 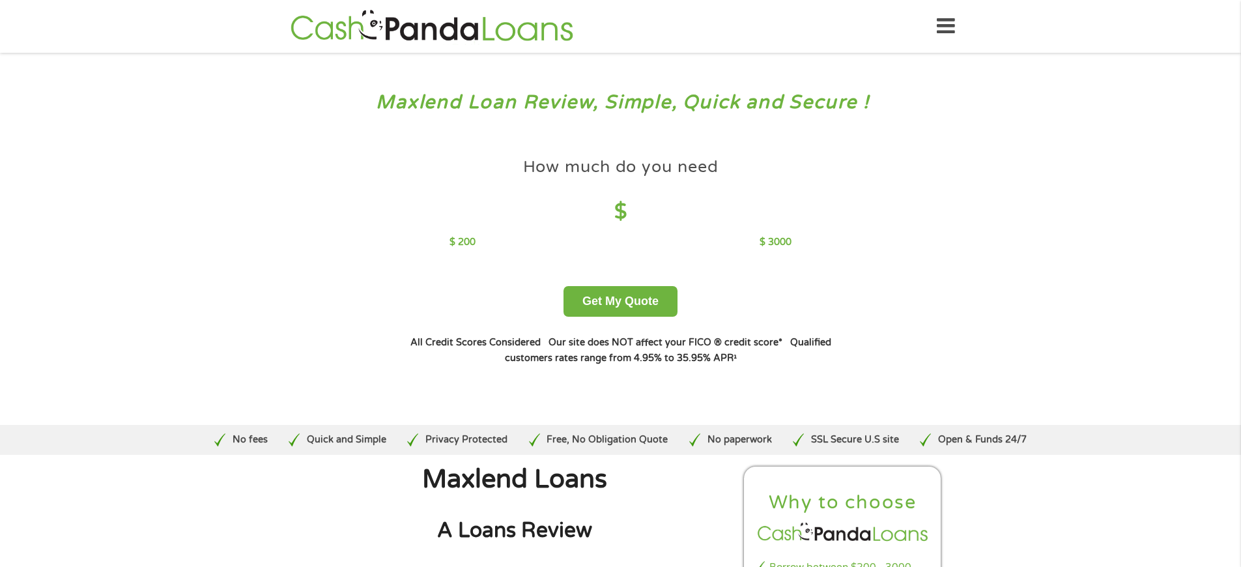 What do you see at coordinates (463, 242) in the screenshot?
I see `p: $ 200` at bounding box center [463, 242].